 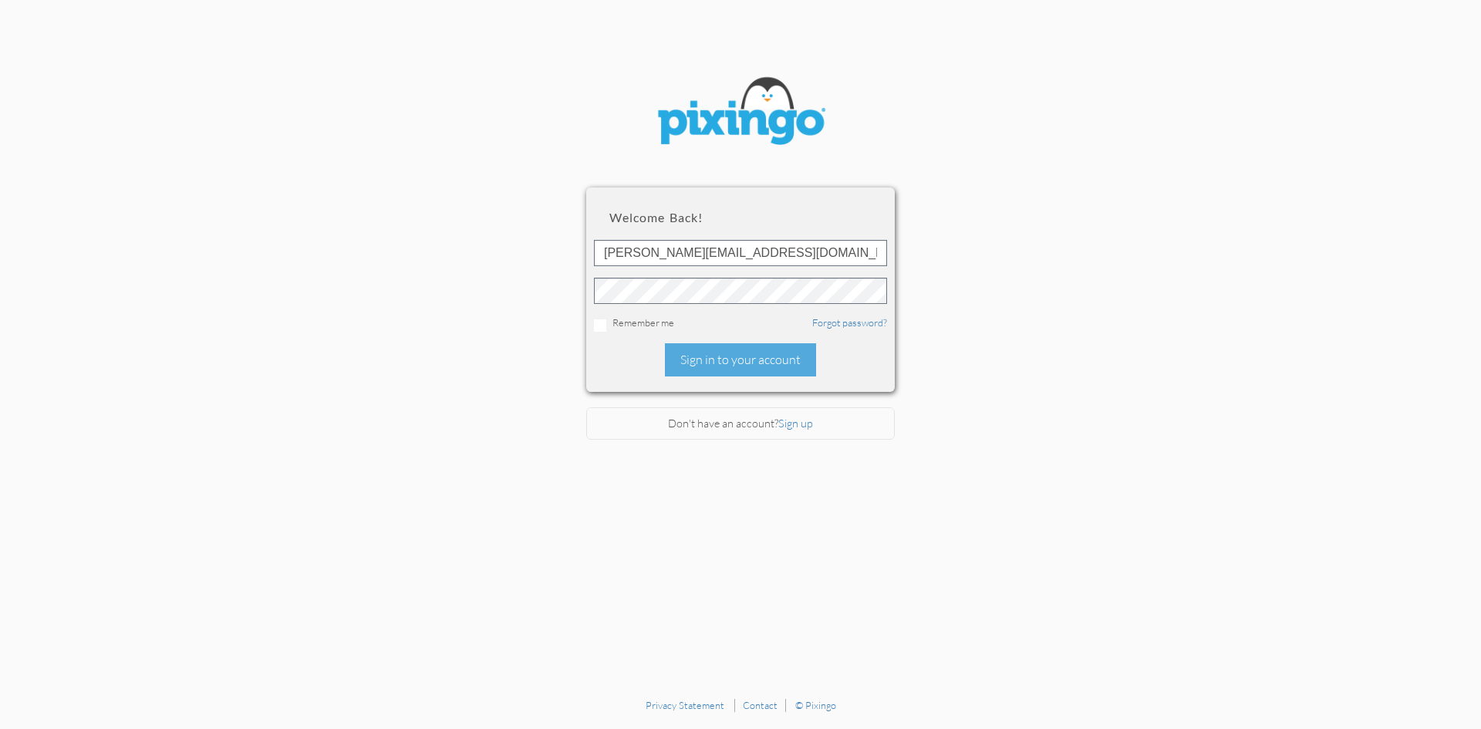 I want to click on div: Don't have an account?, so click(x=741, y=424).